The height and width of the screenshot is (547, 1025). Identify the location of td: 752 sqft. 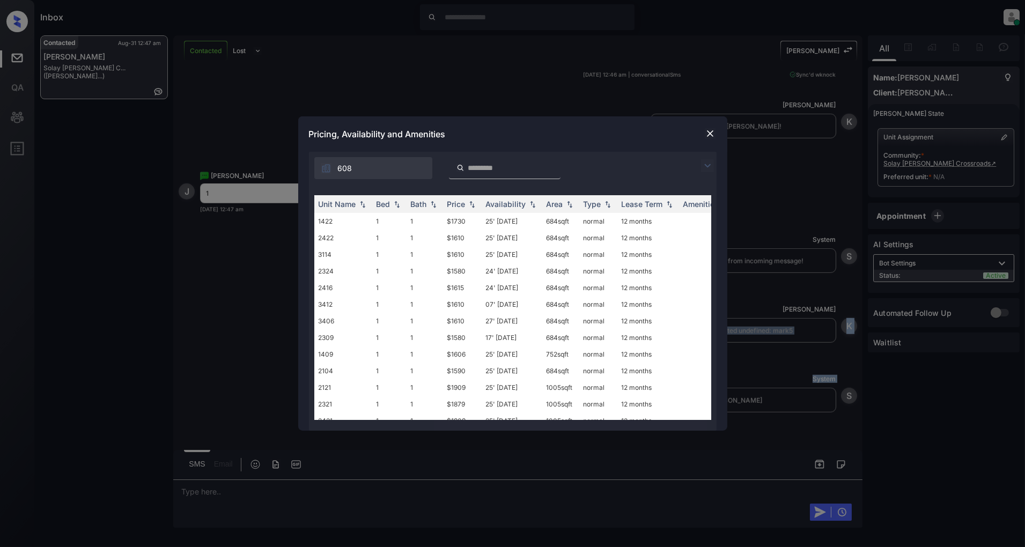
(561, 354).